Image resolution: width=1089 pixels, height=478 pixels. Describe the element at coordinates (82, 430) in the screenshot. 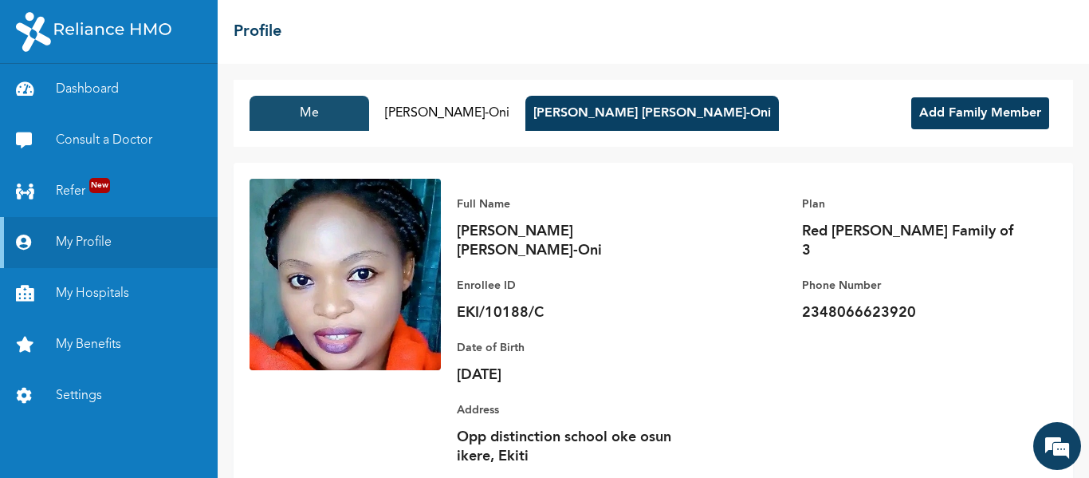

I see `span: Conversation` at that location.